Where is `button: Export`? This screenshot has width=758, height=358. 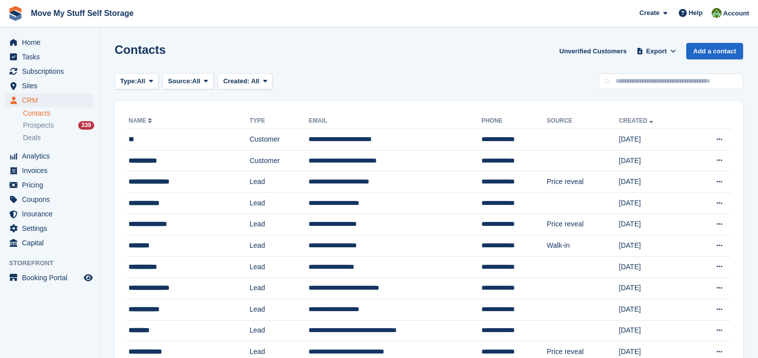
button: Export is located at coordinates (657, 51).